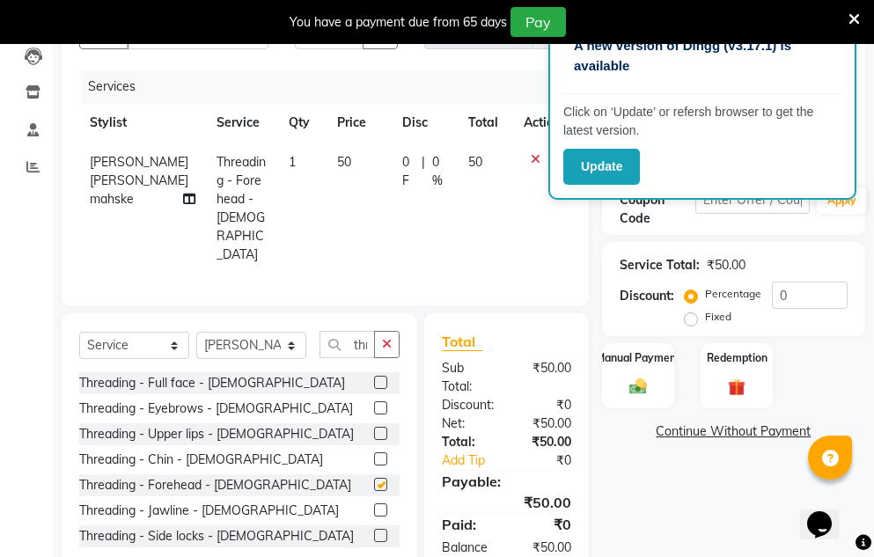 This screenshot has height=557, width=874. What do you see at coordinates (658, 210) in the screenshot?
I see `div: Coupon Code` at bounding box center [658, 210].